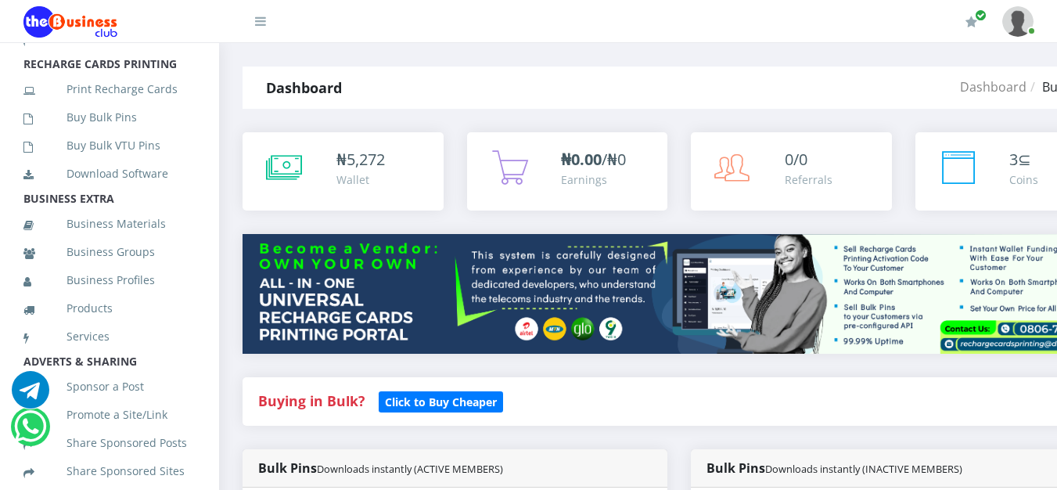 The image size is (1057, 490). What do you see at coordinates (593, 179) in the screenshot?
I see `div: Earnings` at bounding box center [593, 179].